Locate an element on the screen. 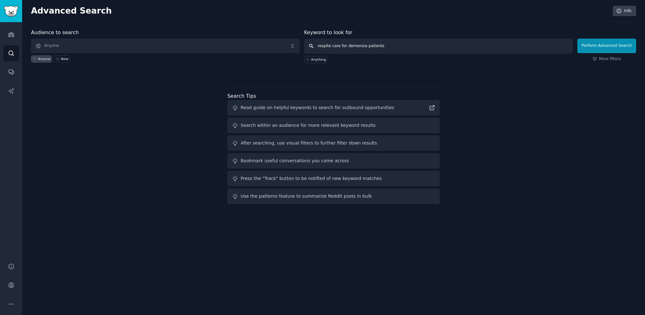  div: Read guide on helpful keywords to search for outbound opportunities is located at coordinates (318, 108).